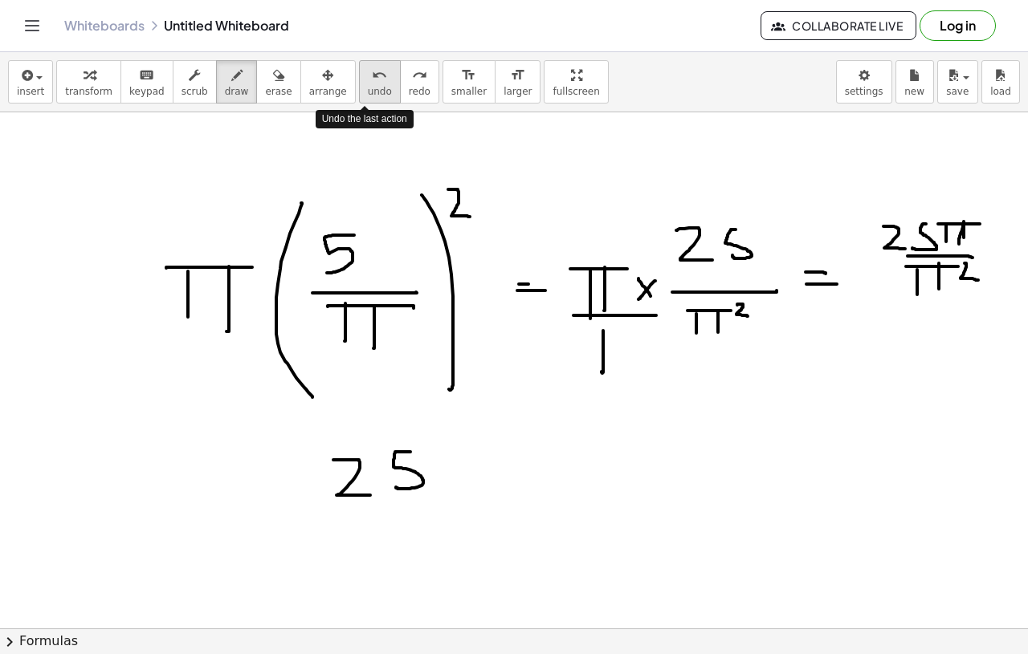 The height and width of the screenshot is (654, 1028). Describe the element at coordinates (328, 82) in the screenshot. I see `button: arrange` at that location.